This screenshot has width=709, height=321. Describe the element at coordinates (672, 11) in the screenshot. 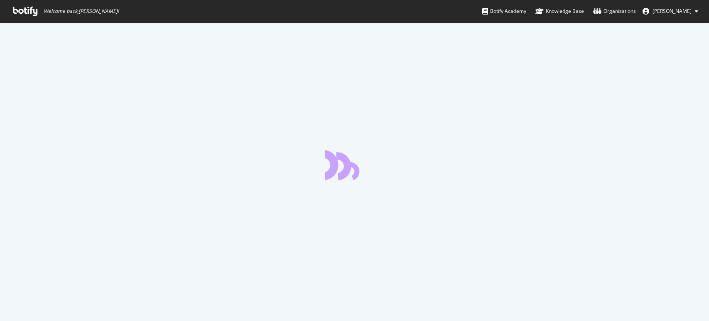

I see `span: Taylor Brantley` at that location.